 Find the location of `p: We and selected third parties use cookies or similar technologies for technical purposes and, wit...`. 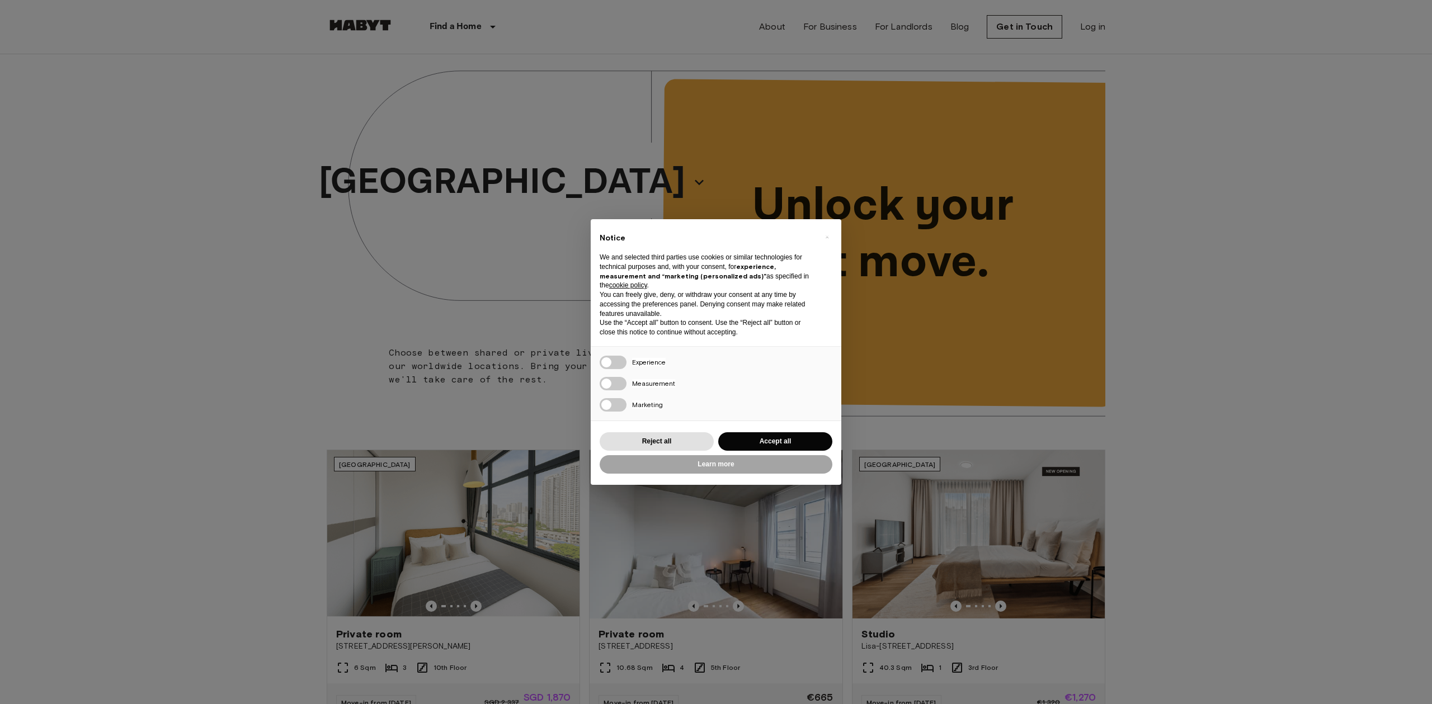

p: We and selected third parties use cookies or similar technologies for technical purposes and, wit... is located at coordinates (707, 271).